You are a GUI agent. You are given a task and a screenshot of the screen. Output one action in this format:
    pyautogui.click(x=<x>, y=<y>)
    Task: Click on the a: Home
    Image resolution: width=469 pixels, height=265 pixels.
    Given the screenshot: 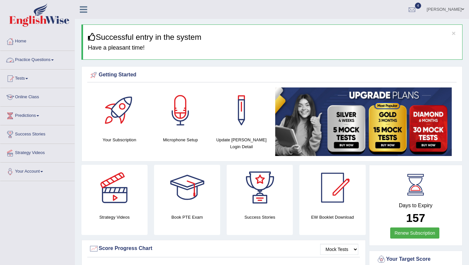 What is the action you would take?
    pyautogui.click(x=37, y=40)
    